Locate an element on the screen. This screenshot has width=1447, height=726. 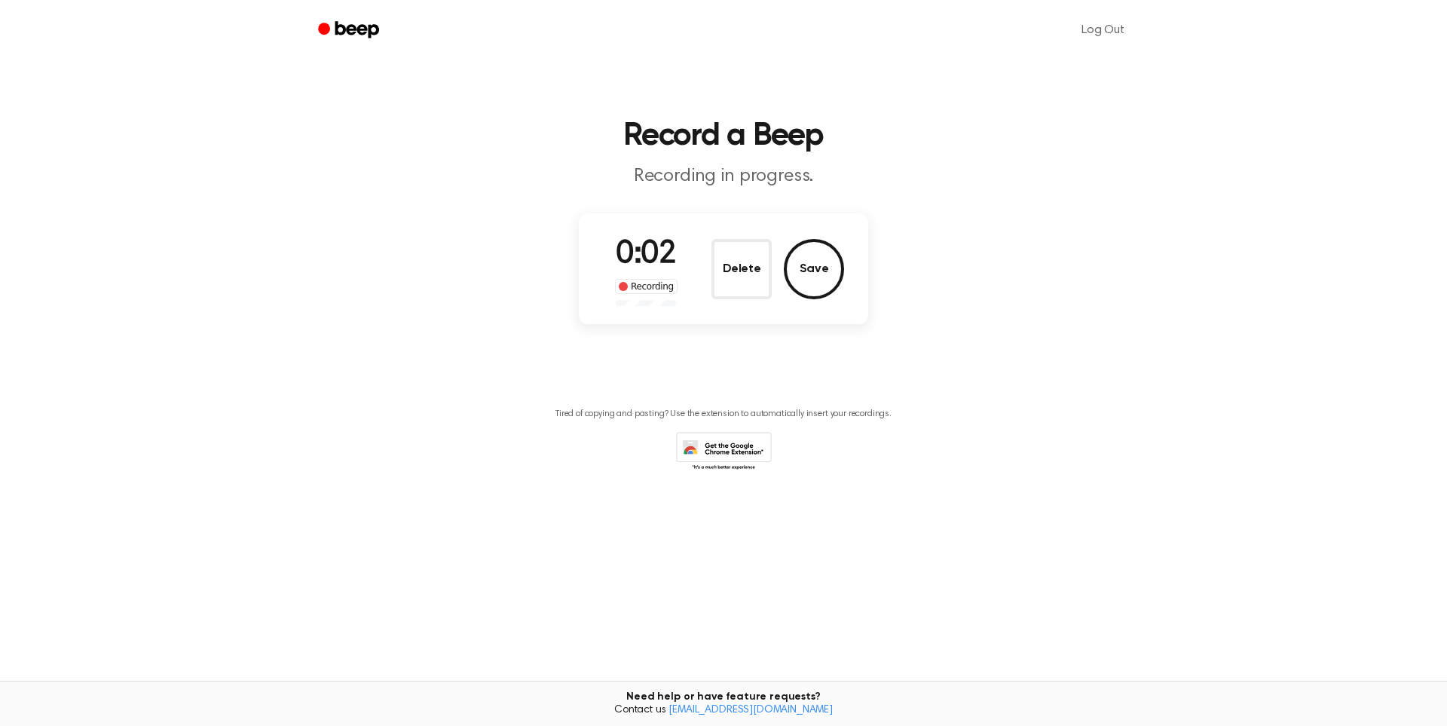
button: Save Audio Record is located at coordinates (814, 269).